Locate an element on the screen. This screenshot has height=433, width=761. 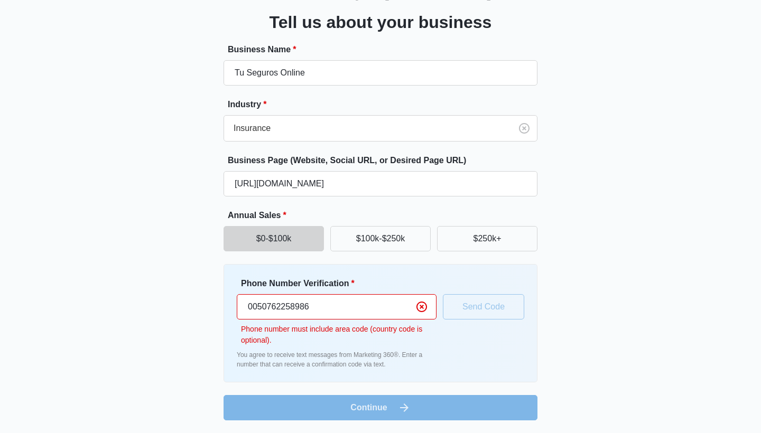
input: Ex. +1-555-555-5555 is located at coordinates (337, 307).